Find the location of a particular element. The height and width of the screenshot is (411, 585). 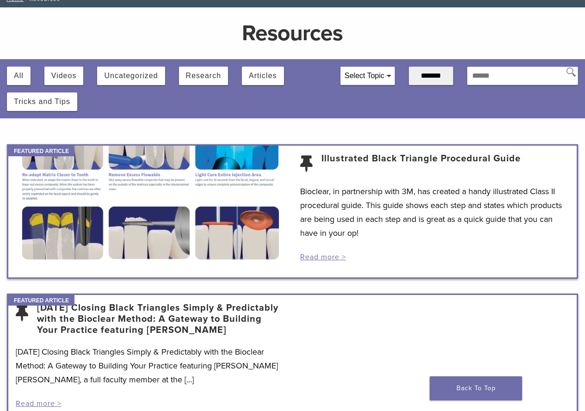

button: Videos is located at coordinates (64, 76).